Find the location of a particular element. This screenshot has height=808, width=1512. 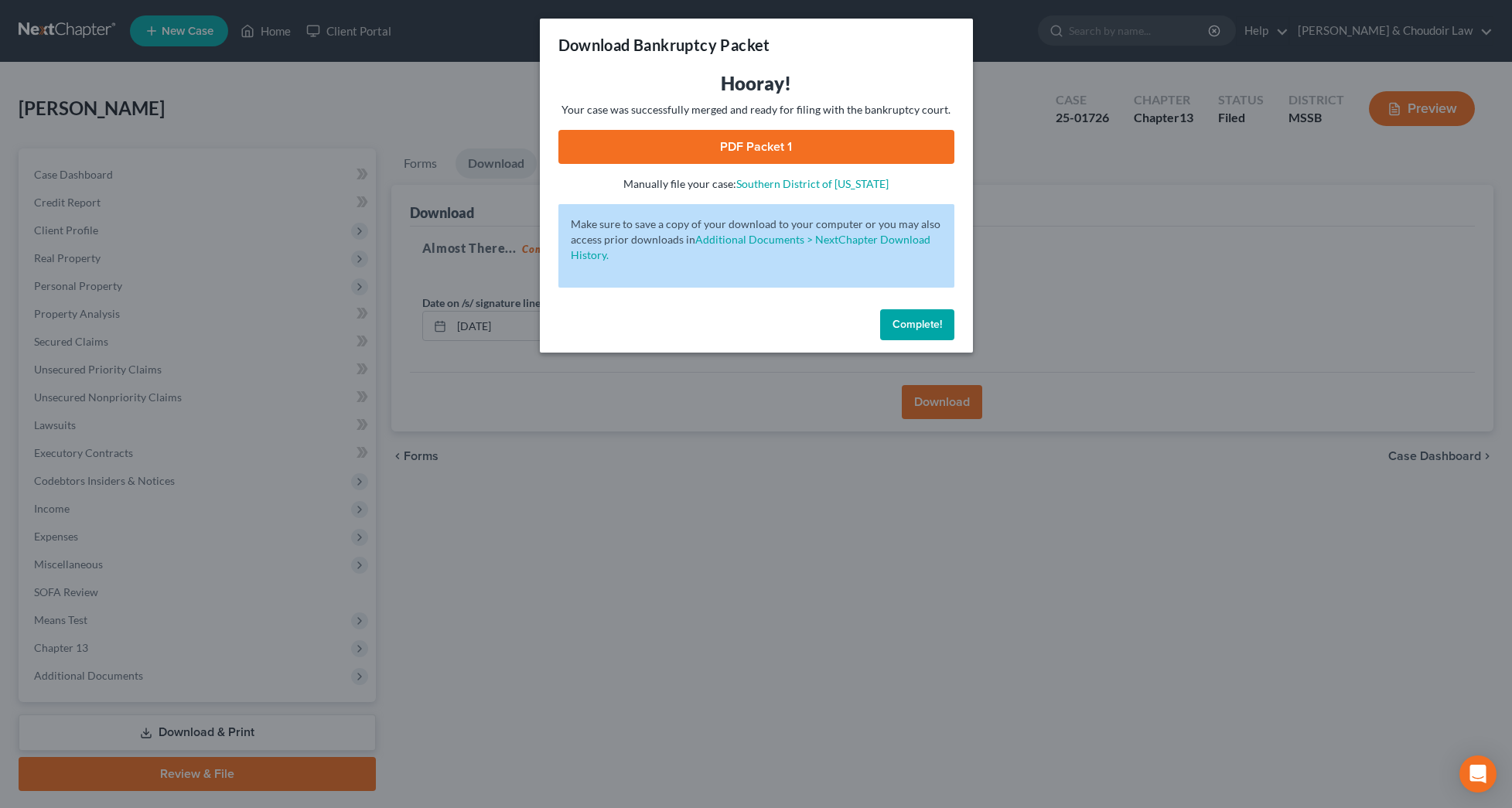

p: Manually file your case: is located at coordinates (757, 184).